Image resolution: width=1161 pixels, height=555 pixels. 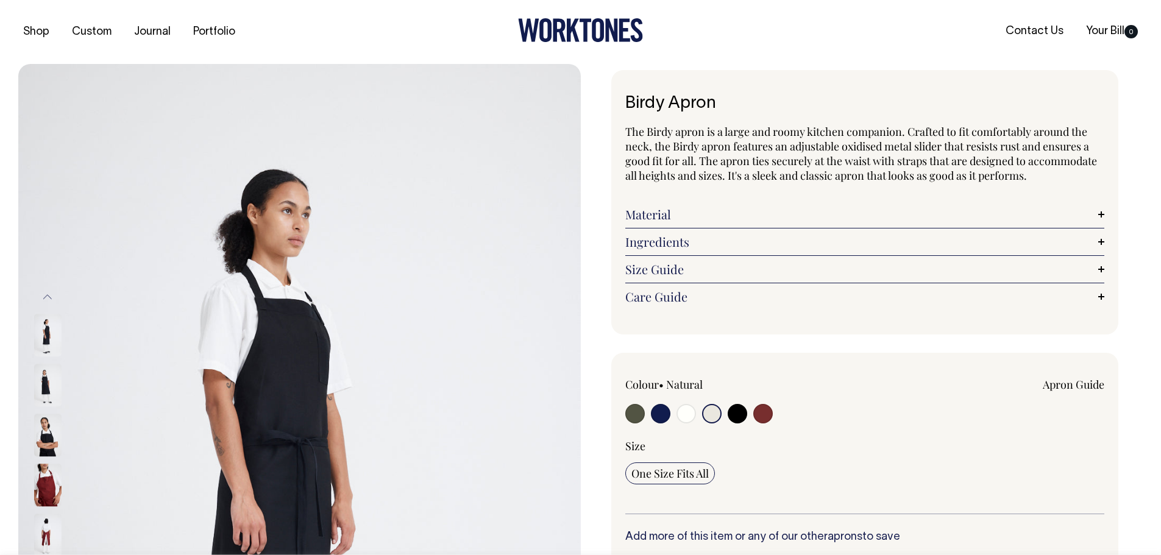 I want to click on img: burgundy, so click(x=48, y=486).